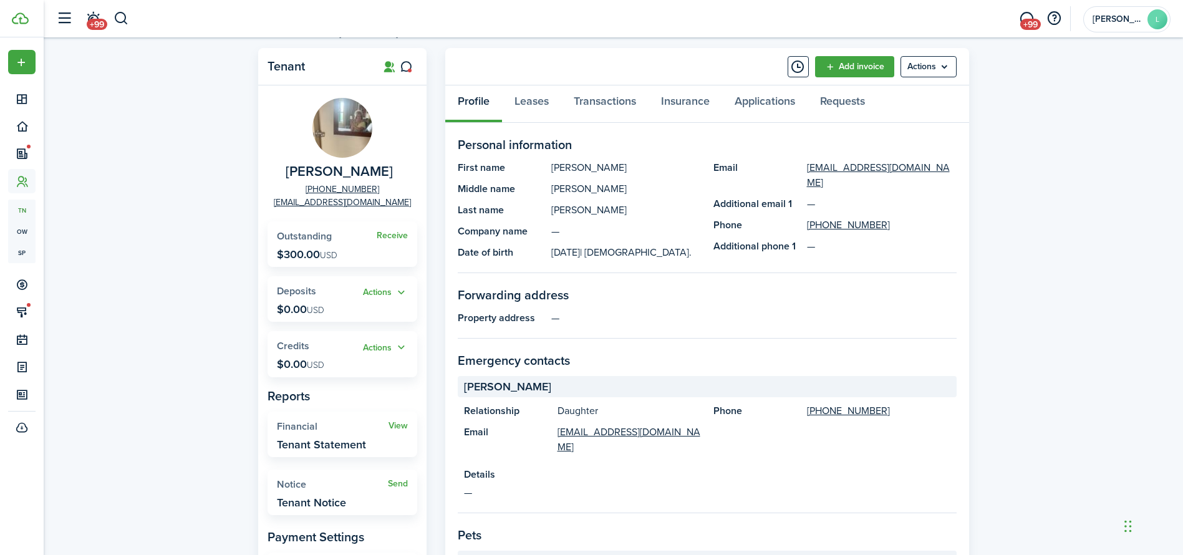  What do you see at coordinates (707, 475) in the screenshot?
I see `panel-main-title: Details` at bounding box center [707, 475].